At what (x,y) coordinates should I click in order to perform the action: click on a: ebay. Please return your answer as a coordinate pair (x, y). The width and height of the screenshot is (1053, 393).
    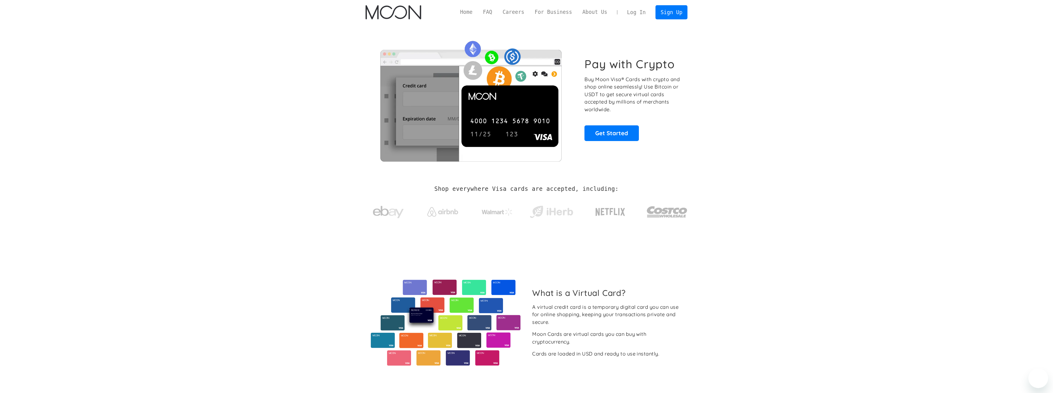
    Looking at the image, I should click on (388, 211).